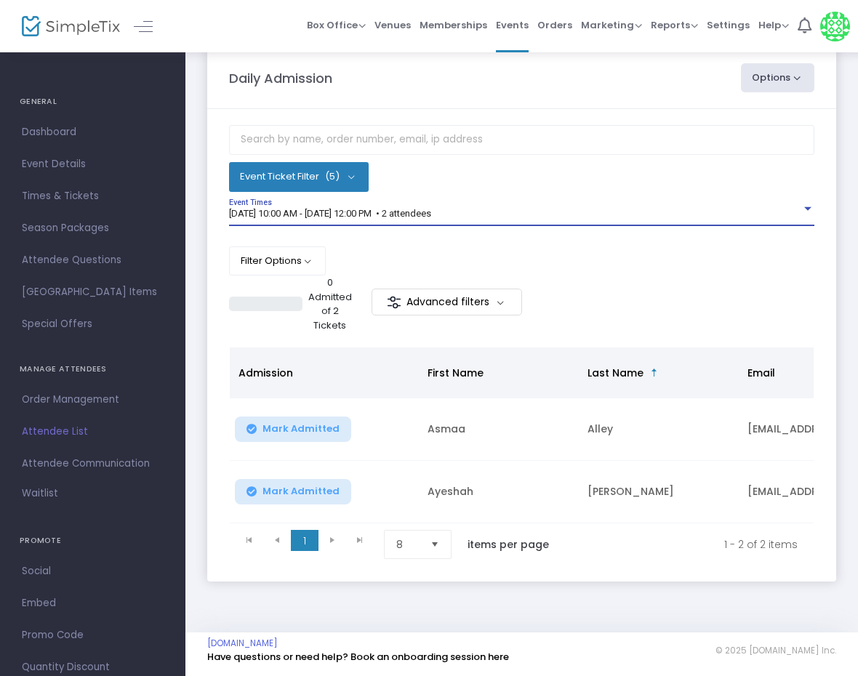  What do you see at coordinates (508, 544) in the screenshot?
I see `label: items per page` at bounding box center [508, 544].